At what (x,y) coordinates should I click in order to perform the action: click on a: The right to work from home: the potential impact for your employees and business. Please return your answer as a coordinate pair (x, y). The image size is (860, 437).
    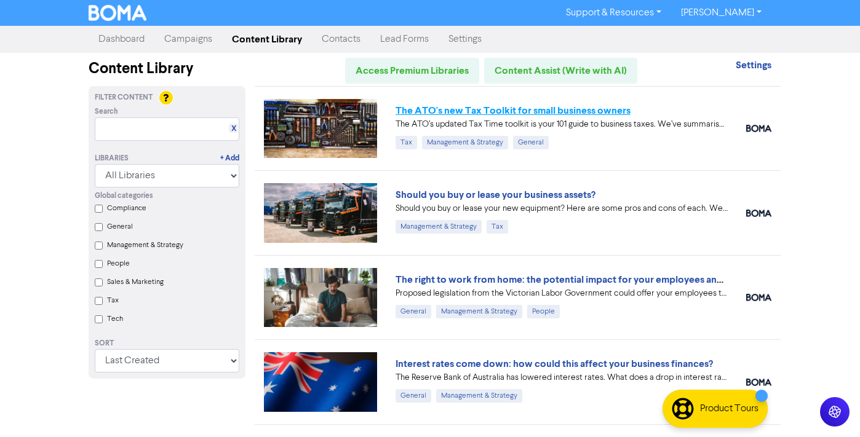
    Looking at the image, I should click on (579, 280).